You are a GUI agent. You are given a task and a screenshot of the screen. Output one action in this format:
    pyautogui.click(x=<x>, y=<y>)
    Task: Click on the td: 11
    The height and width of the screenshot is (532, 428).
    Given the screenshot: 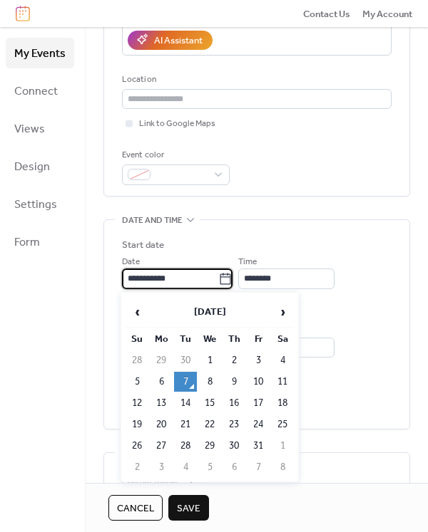 What is the action you would take?
    pyautogui.click(x=282, y=382)
    